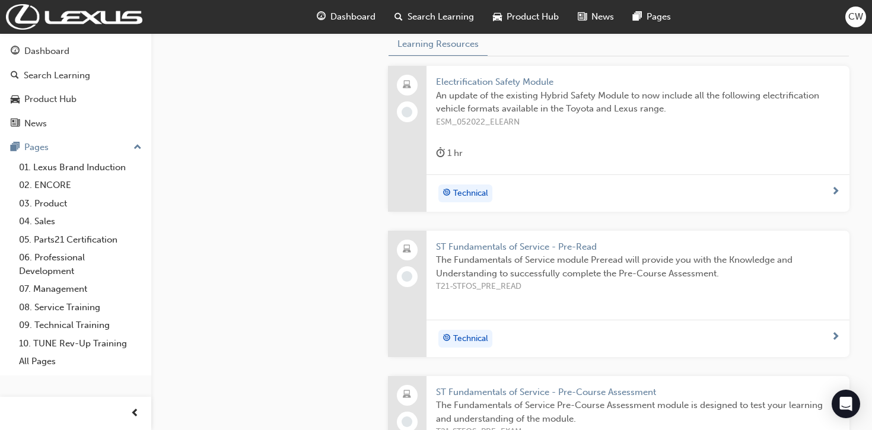 This screenshot has height=430, width=872. What do you see at coordinates (80, 264) in the screenshot?
I see `a: 06. Professional Development` at bounding box center [80, 264].